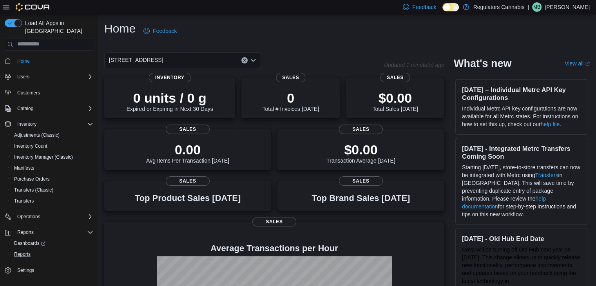 The width and height of the screenshot is (596, 286). What do you see at coordinates (32, 179) in the screenshot?
I see `span: Purchase Orders` at bounding box center [32, 179].